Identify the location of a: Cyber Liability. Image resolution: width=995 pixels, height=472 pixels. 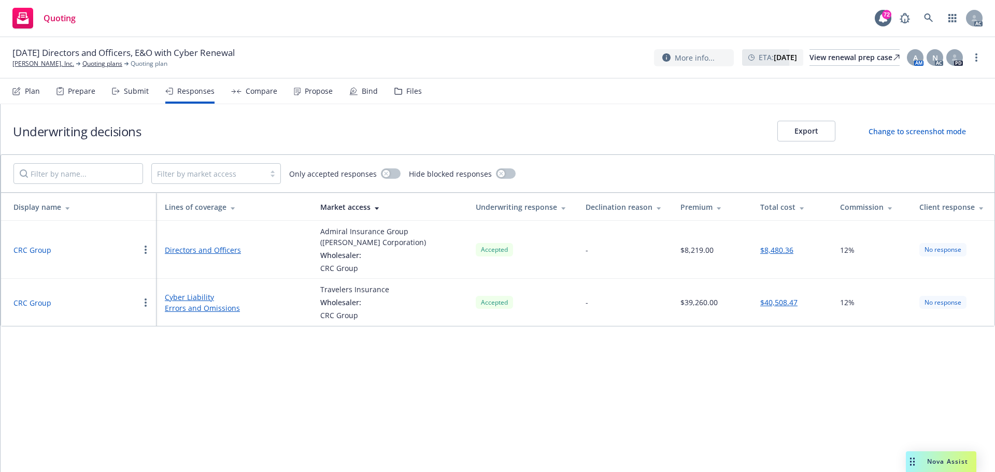
(234, 297).